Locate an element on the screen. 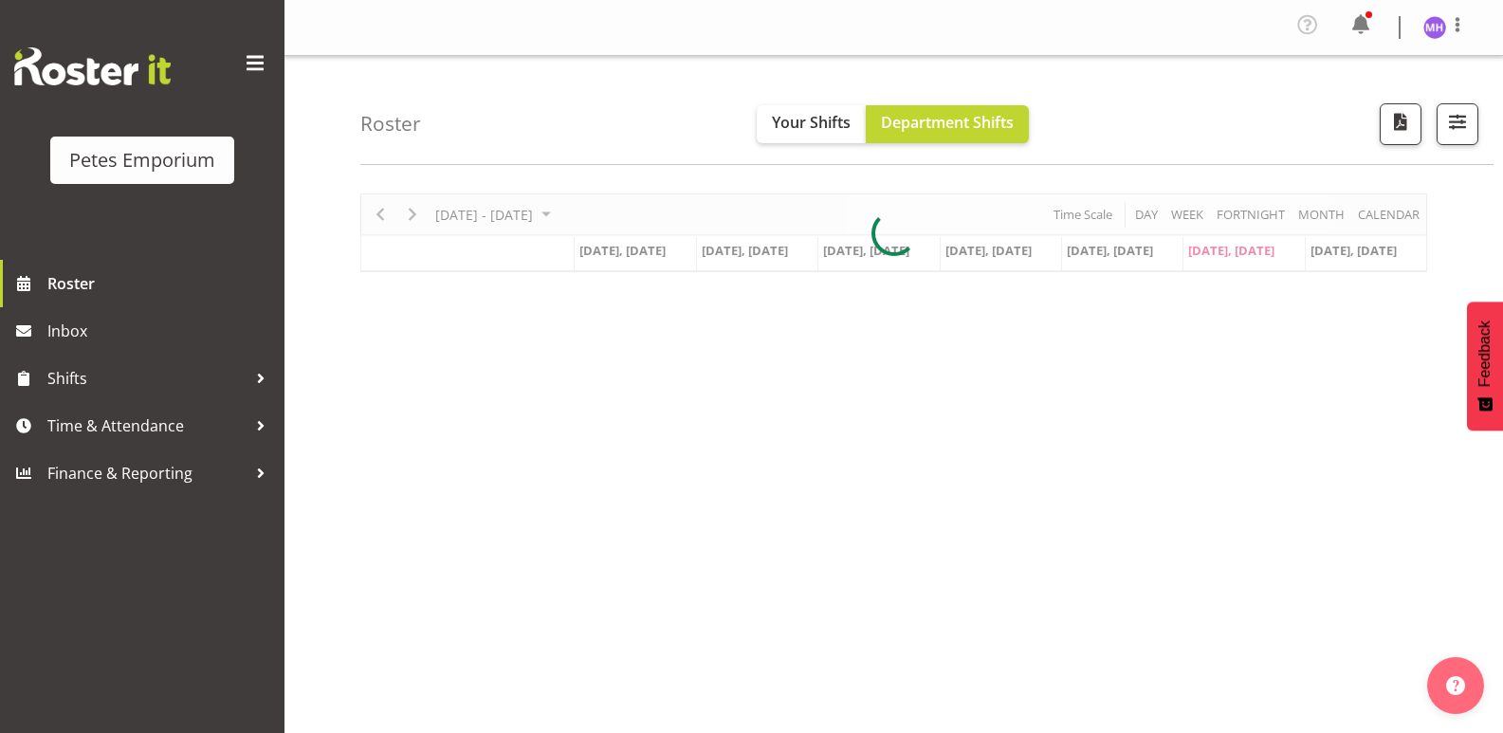 Image resolution: width=1503 pixels, height=733 pixels. button: Download a PDF of the roster according to the set date range. is located at coordinates (1400, 124).